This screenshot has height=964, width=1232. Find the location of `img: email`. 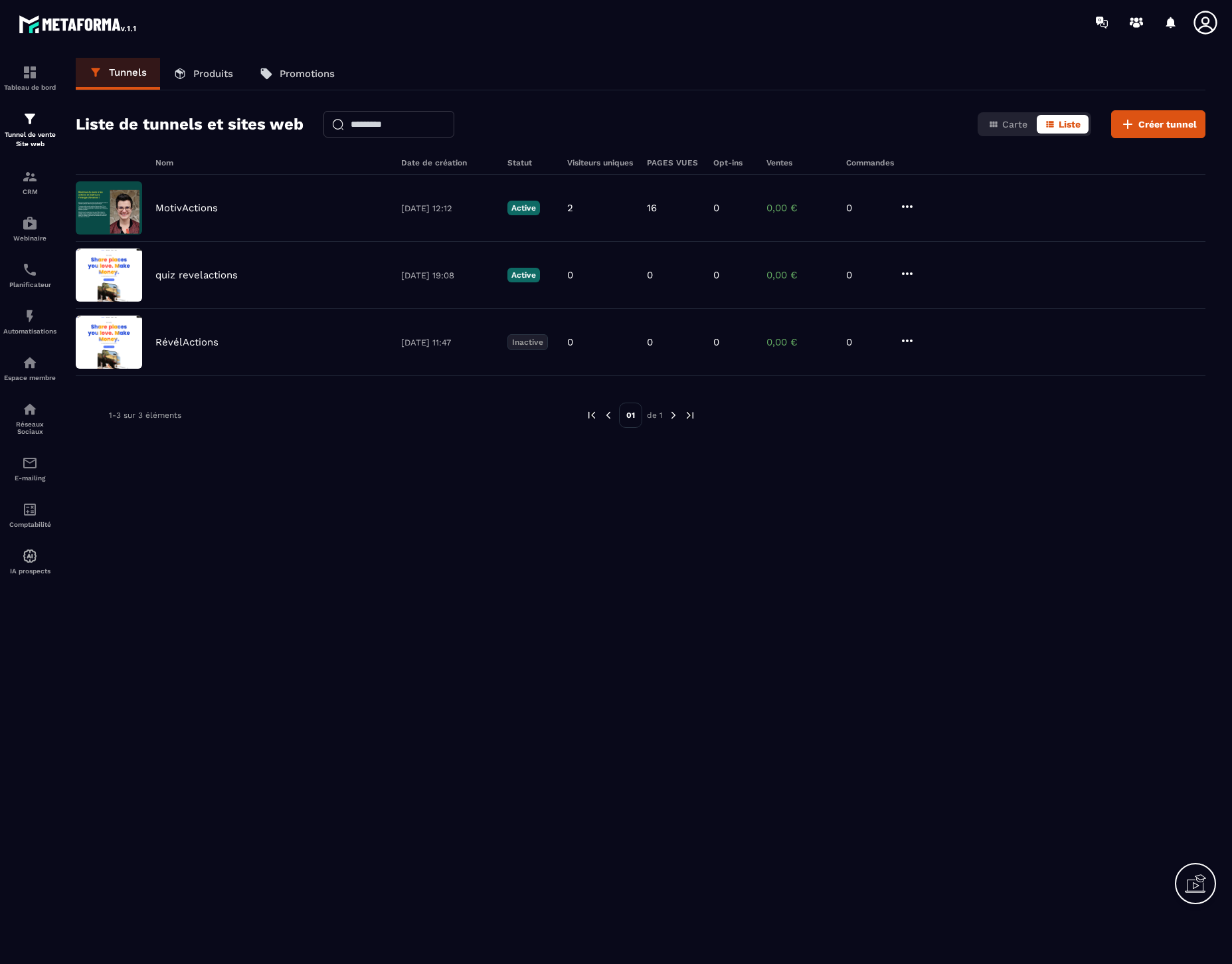

img: email is located at coordinates (29, 463).